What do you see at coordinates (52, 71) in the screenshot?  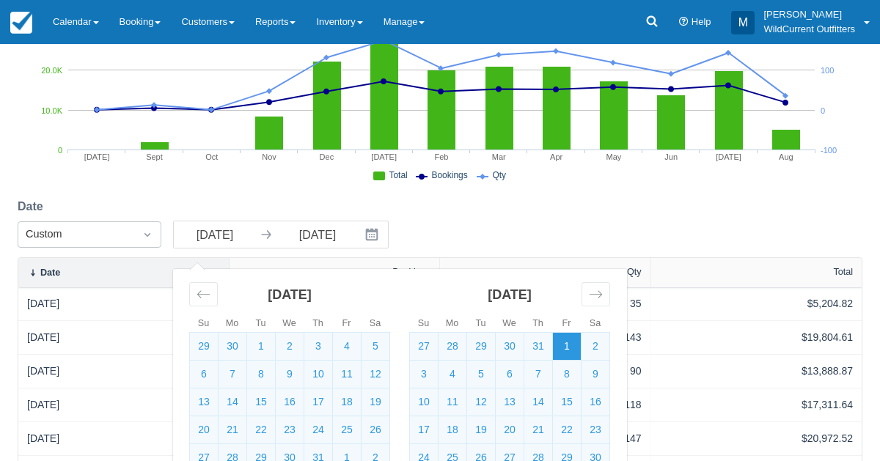 I see `tspan: 20.0K` at bounding box center [52, 71].